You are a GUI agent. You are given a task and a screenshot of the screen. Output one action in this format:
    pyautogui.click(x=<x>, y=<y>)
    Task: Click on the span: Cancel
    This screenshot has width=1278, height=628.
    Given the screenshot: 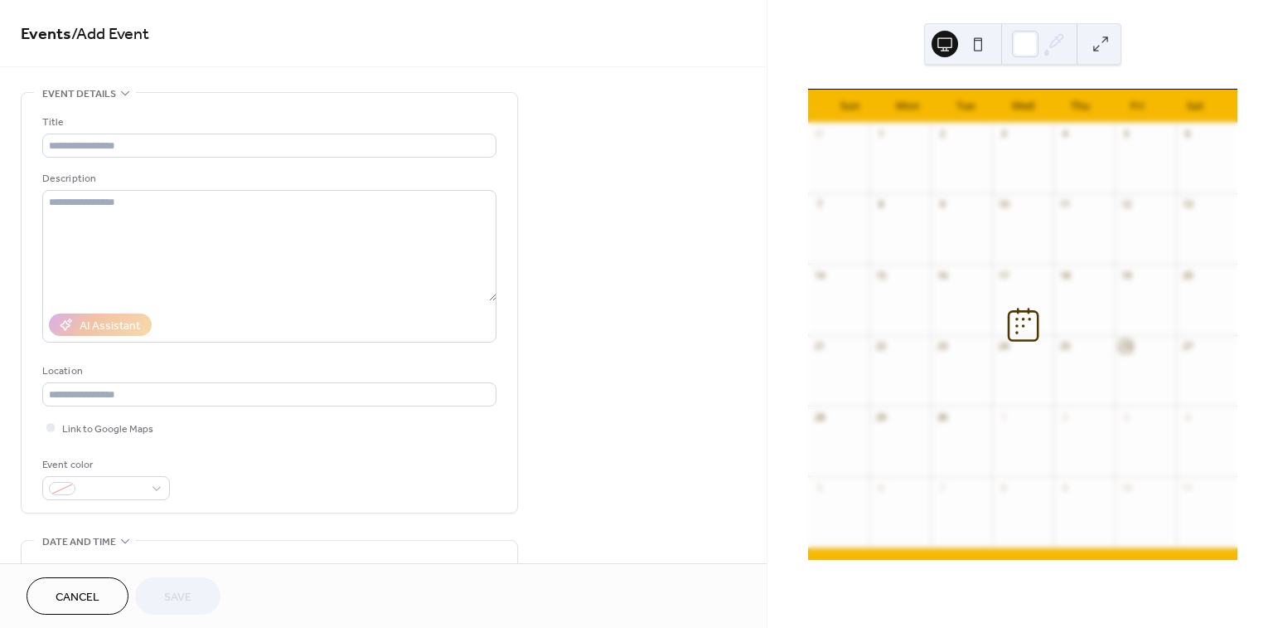 What is the action you would take?
    pyautogui.click(x=77, y=597)
    